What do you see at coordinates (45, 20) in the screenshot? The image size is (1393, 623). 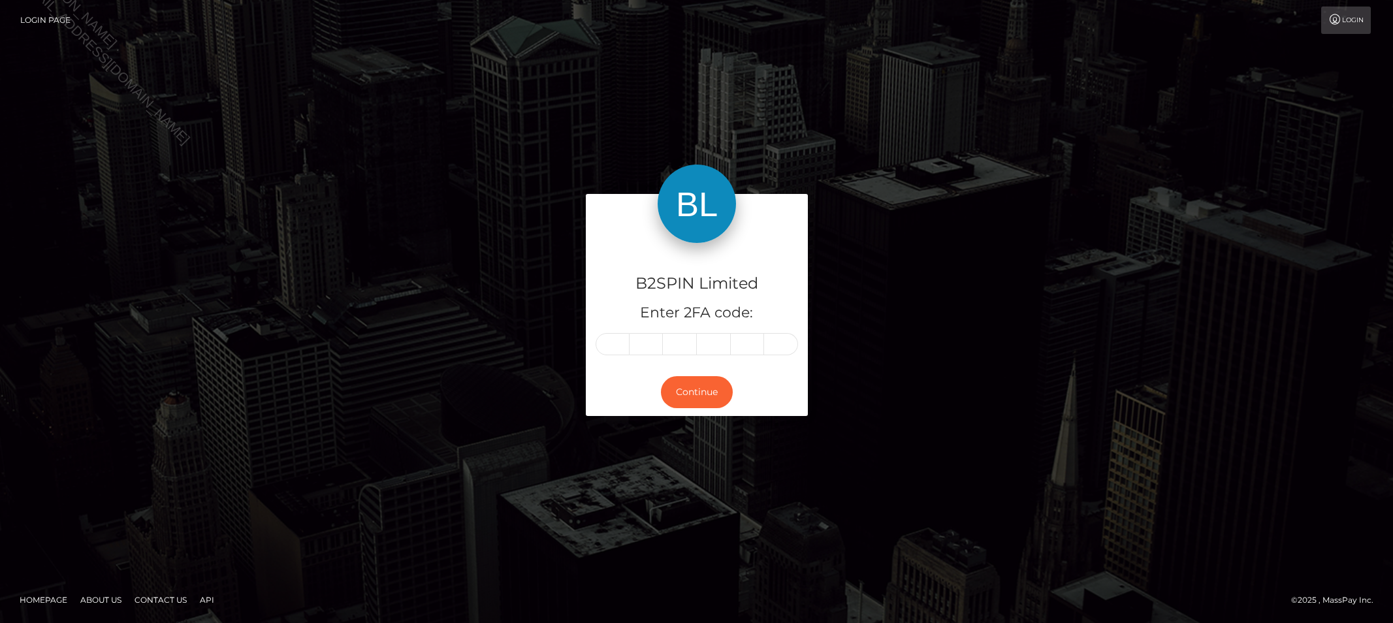 I see `a: Login Page` at bounding box center [45, 20].